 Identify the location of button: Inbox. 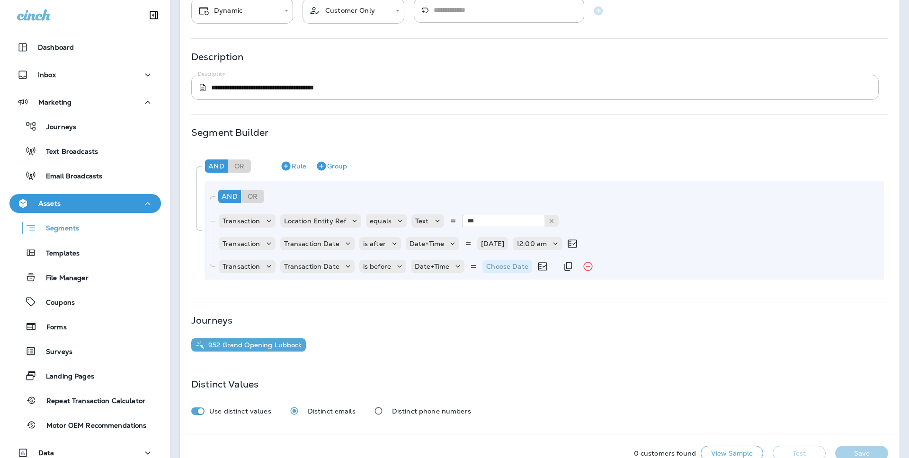
(85, 75).